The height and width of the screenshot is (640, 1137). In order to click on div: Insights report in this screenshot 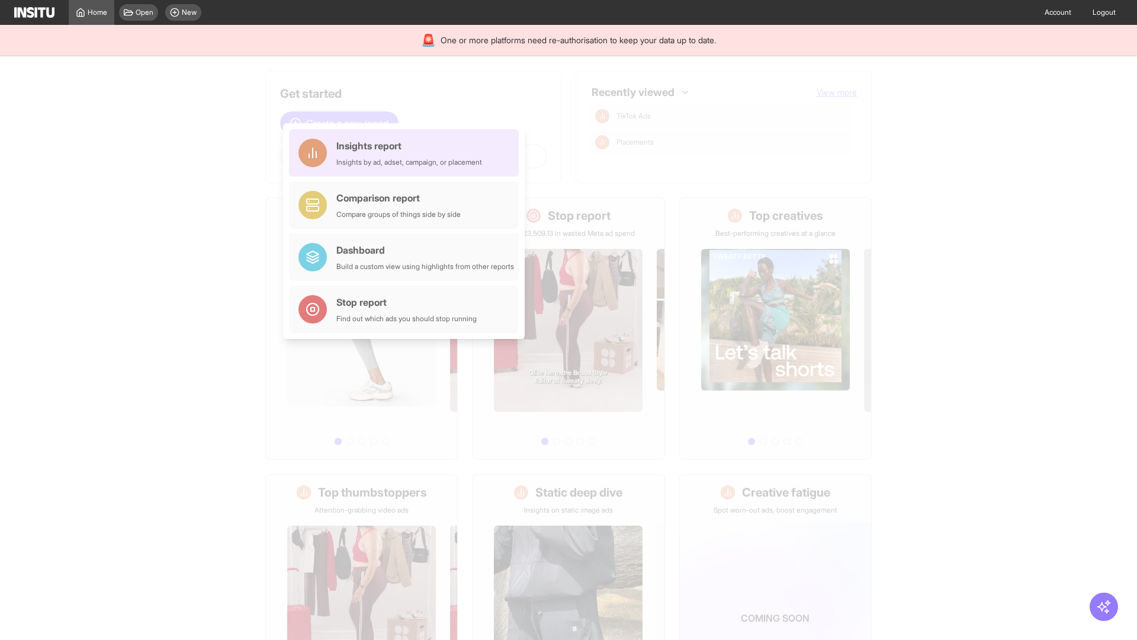, I will do `click(409, 146)`.